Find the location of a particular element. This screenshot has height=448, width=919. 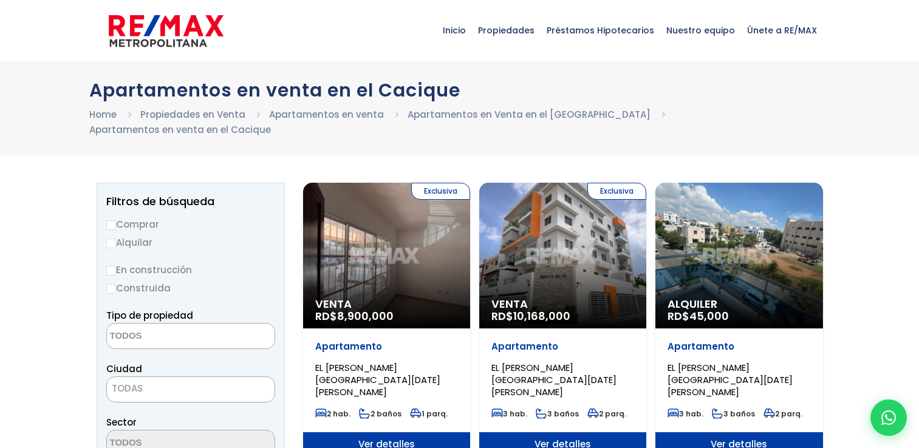

img: remax-metropolitana-logo is located at coordinates (166, 31).